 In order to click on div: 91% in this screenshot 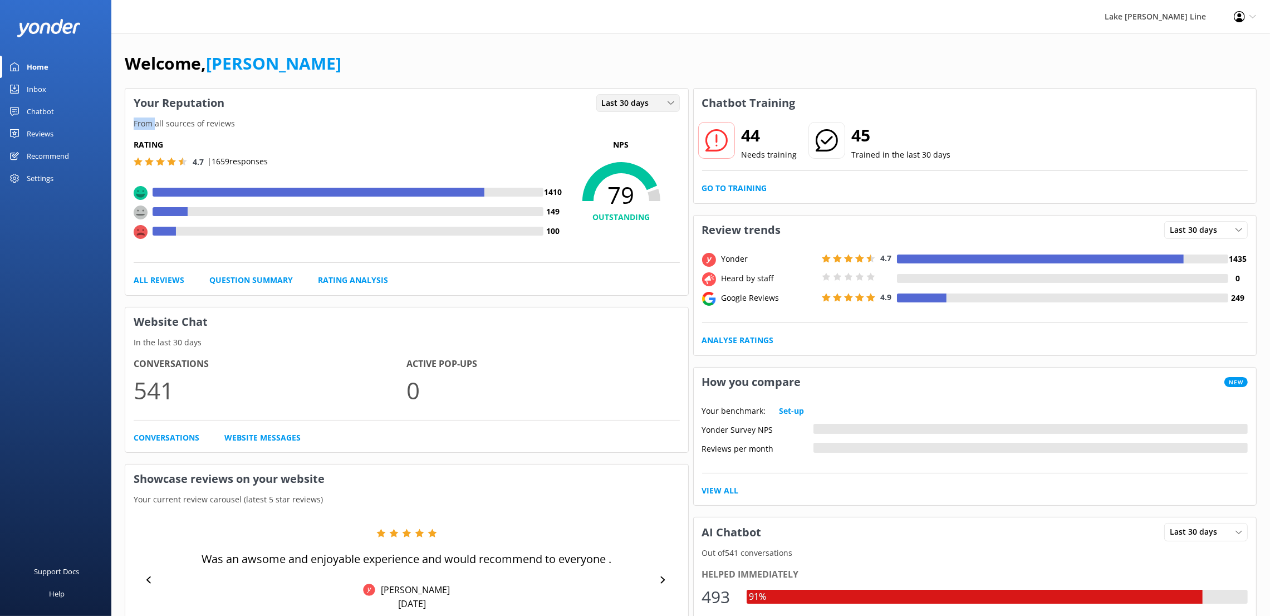, I will do `click(758, 597)`.